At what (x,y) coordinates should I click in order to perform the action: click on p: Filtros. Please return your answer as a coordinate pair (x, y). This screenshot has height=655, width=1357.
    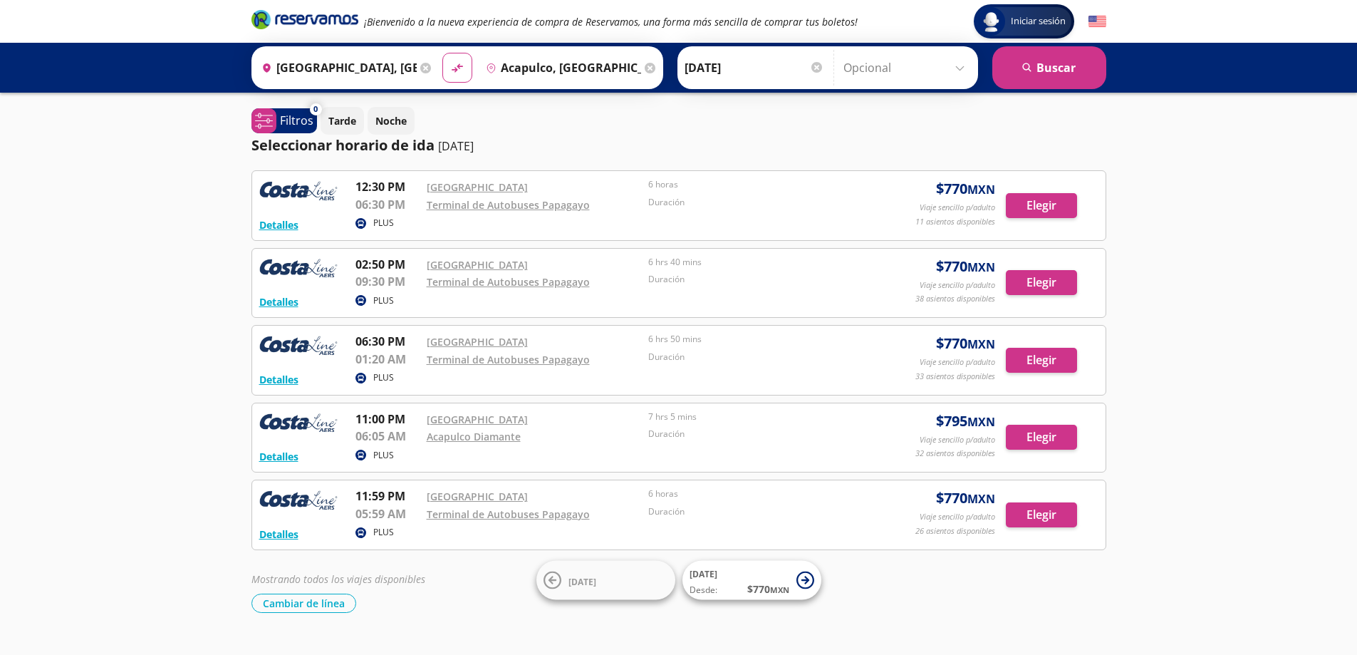
    Looking at the image, I should click on (296, 120).